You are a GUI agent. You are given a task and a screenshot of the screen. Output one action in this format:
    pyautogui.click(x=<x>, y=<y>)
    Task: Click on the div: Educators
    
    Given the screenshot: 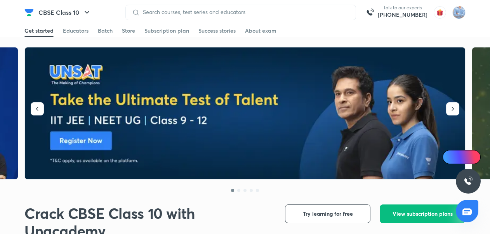 What is the action you would take?
    pyautogui.click(x=76, y=31)
    